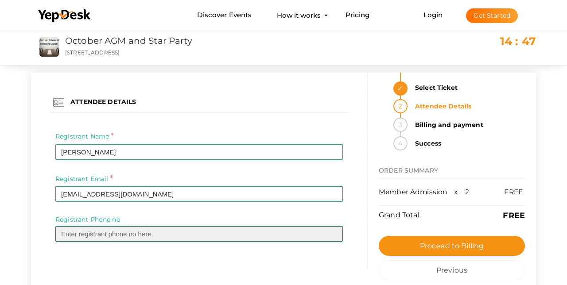 This screenshot has height=285, width=567. Describe the element at coordinates (399, 215) in the screenshot. I see `label: Grand Total` at that location.